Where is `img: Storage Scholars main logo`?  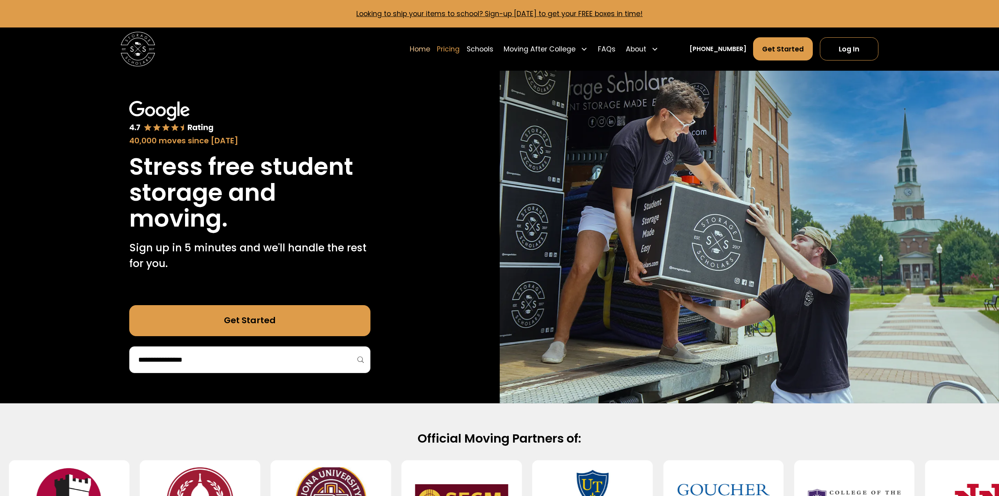 img: Storage Scholars main logo is located at coordinates (138, 49).